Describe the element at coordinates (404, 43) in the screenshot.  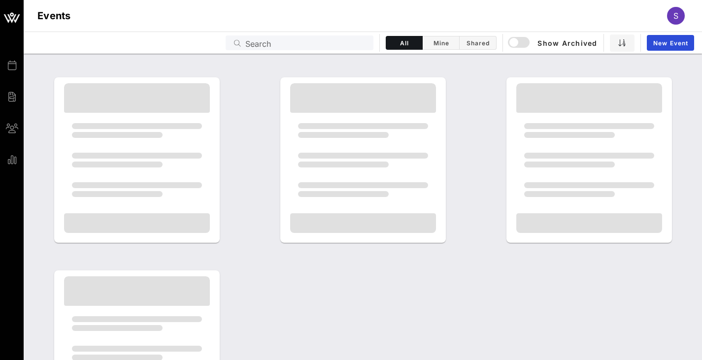
I see `span: All` at that location.